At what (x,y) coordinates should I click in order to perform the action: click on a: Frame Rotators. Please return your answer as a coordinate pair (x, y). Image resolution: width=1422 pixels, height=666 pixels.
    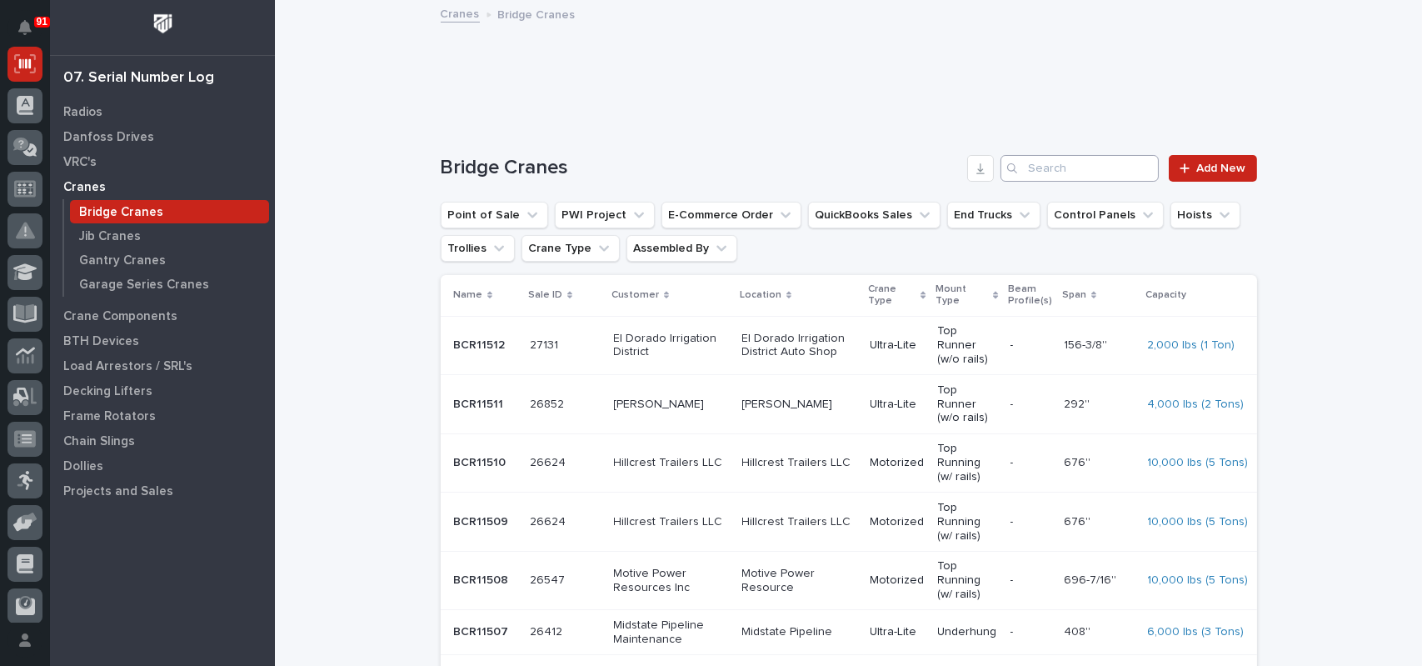
    Looking at the image, I should click on (162, 416).